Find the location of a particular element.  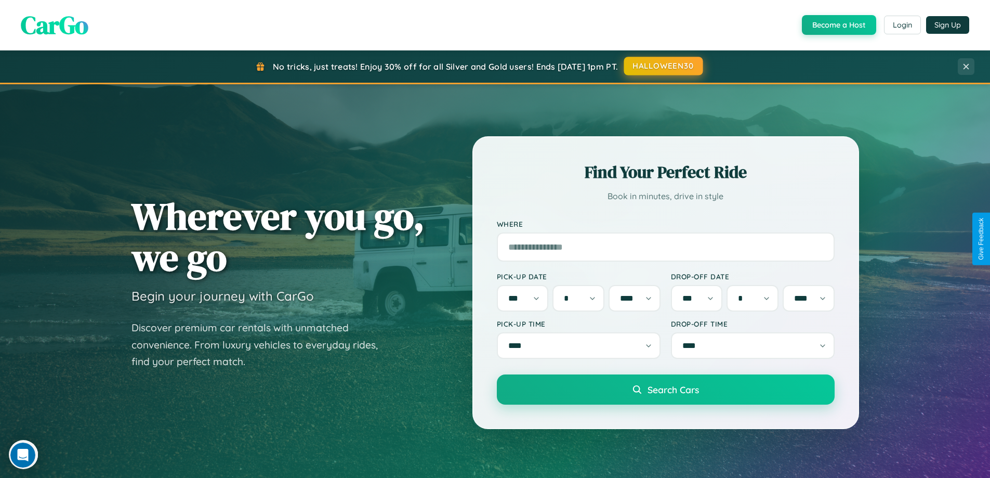

button: Become a Host is located at coordinates (839, 25).